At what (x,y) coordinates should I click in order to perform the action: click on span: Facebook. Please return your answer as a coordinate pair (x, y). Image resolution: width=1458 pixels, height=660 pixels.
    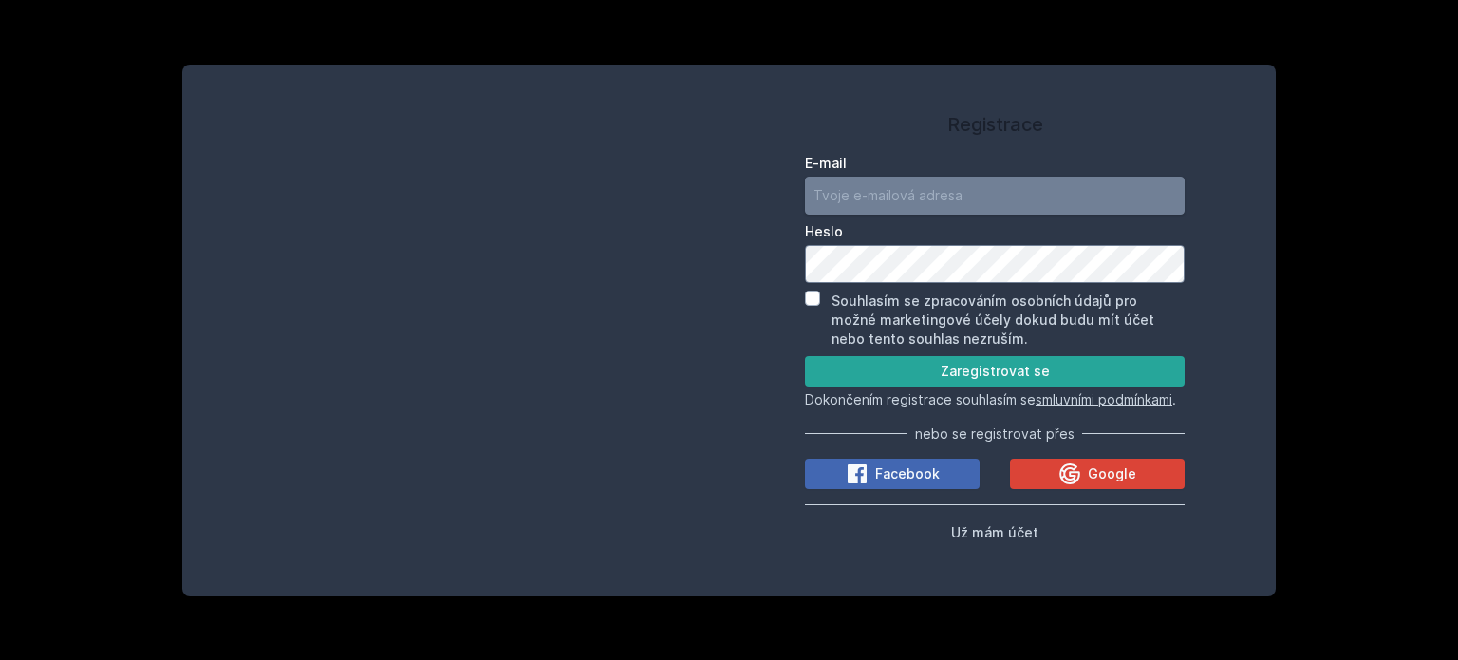
    Looking at the image, I should click on (907, 474).